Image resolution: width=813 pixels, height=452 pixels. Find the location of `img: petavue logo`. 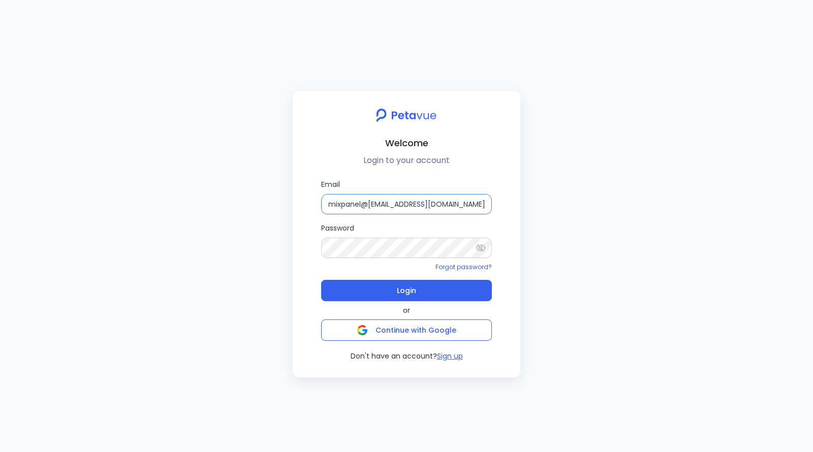

img: petavue logo is located at coordinates (406, 115).